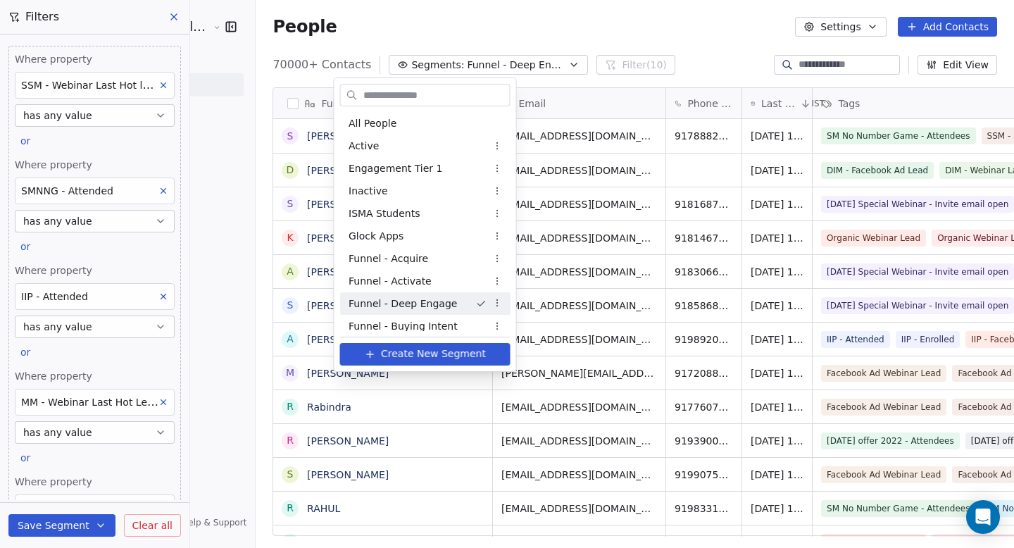 The width and height of the screenshot is (1014, 548). I want to click on span: Funnel - Activate, so click(390, 281).